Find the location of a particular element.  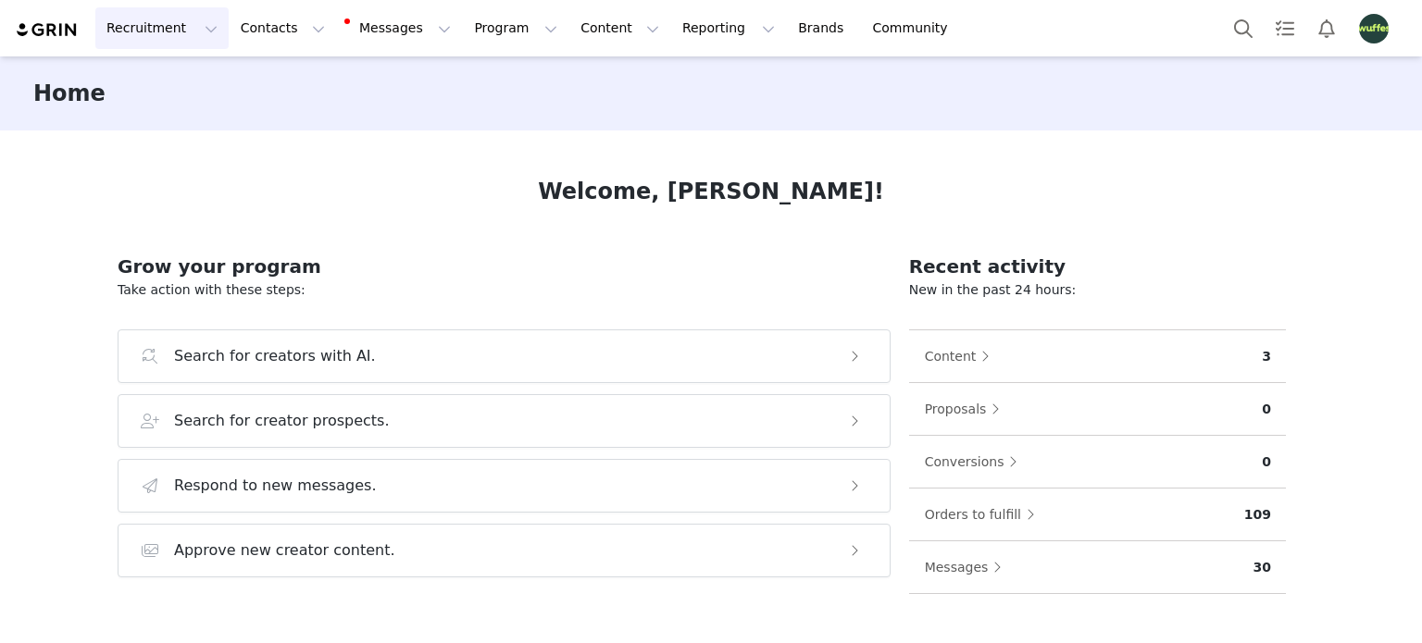

a: Brands is located at coordinates (823, 28).